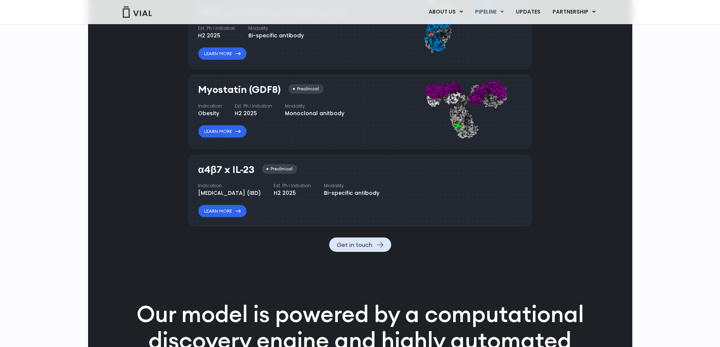 The height and width of the screenshot is (347, 720). Describe the element at coordinates (239, 90) in the screenshot. I see `h3: Myostatin (GDF8)` at that location.